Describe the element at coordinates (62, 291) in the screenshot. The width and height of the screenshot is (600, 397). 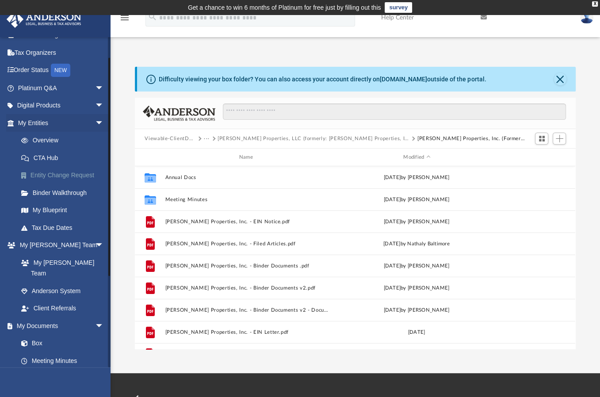
I see `a: Anderson System` at that location.